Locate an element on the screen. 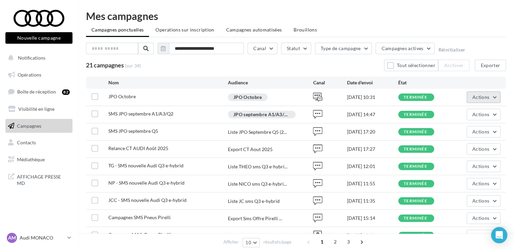 Image resolution: width=514 pixels, height=250 pixels. button: Type de campagne is located at coordinates (343, 48).